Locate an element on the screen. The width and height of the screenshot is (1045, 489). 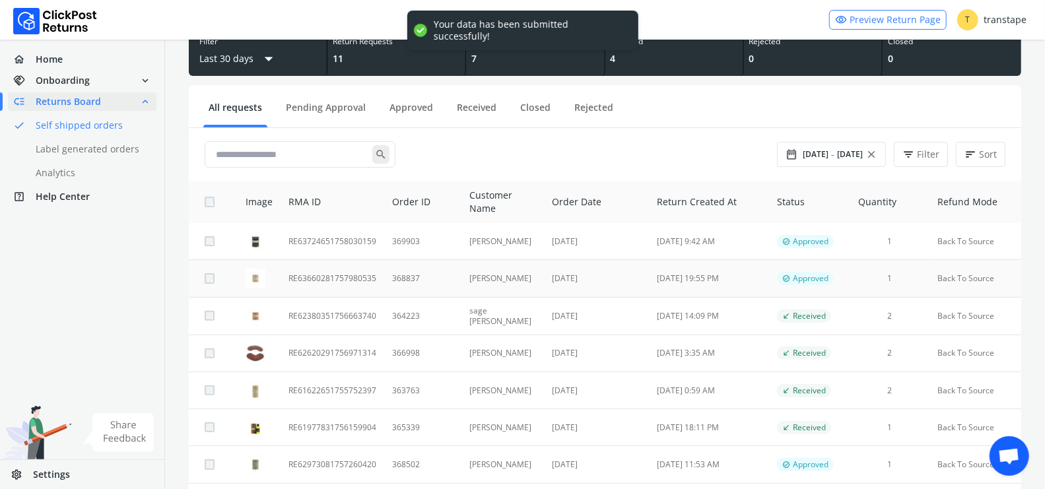
span: help_center is located at coordinates (24, 197).